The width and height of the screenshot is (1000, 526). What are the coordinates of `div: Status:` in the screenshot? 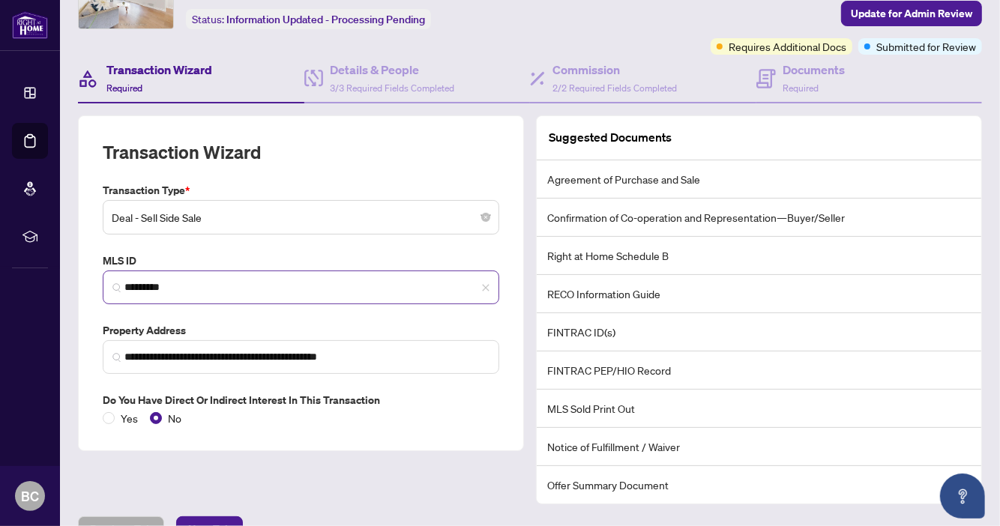 It's located at (308, 19).